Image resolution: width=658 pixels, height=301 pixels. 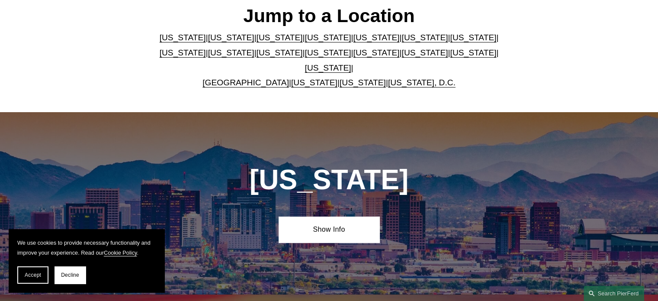 I want to click on a: Cookie Policy, so click(x=120, y=252).